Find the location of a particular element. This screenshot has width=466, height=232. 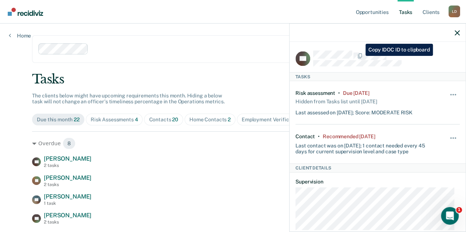

div: Overdue is located at coordinates (233, 144).